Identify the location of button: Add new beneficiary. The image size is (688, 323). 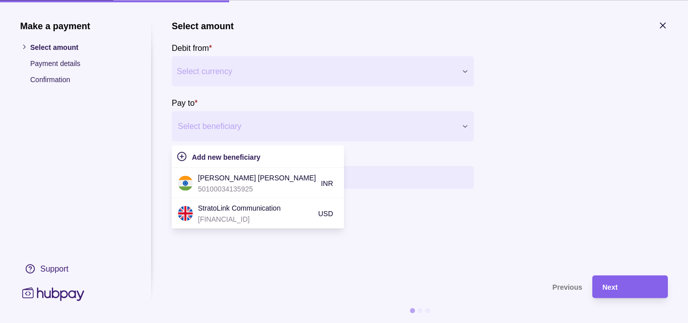
(258, 156).